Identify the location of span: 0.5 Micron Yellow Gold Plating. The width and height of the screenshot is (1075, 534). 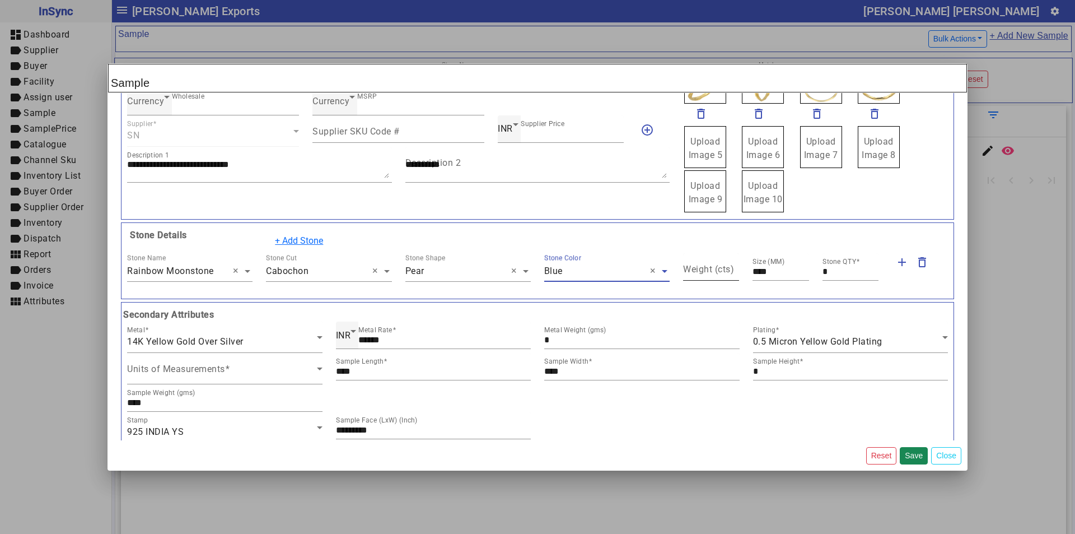
(817, 341).